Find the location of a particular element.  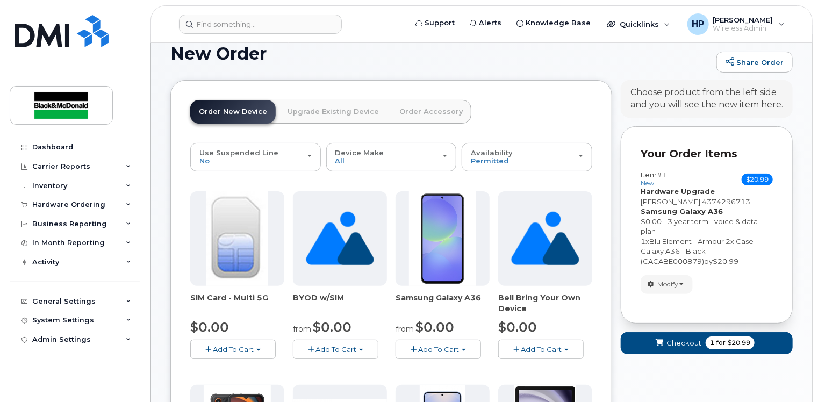

a: Alerts is located at coordinates (485, 23).